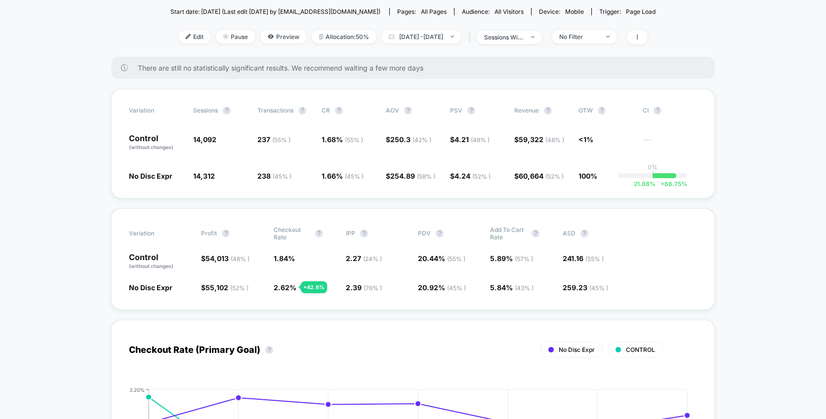 This screenshot has width=826, height=419. Describe the element at coordinates (472, 176) in the screenshot. I see `span: 4.24` at that location.